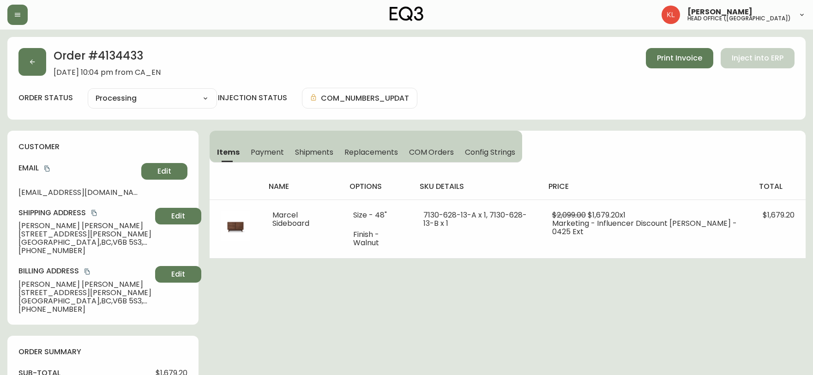 This screenshot has width=813, height=375. What do you see at coordinates (78, 168) in the screenshot?
I see `h4: Email` at bounding box center [78, 168].